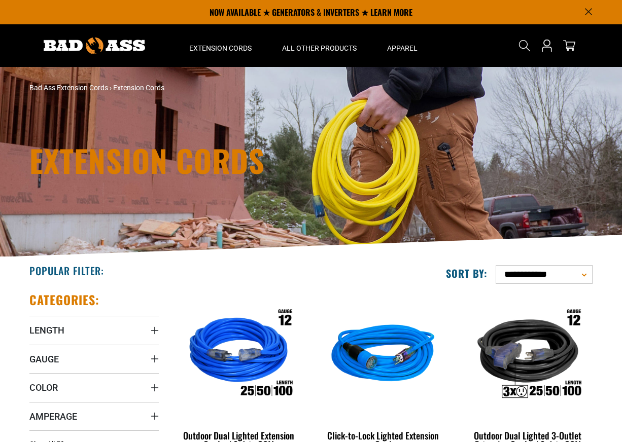 The height and width of the screenshot is (442, 622). What do you see at coordinates (467, 273) in the screenshot?
I see `label: Sort by:` at bounding box center [467, 273].